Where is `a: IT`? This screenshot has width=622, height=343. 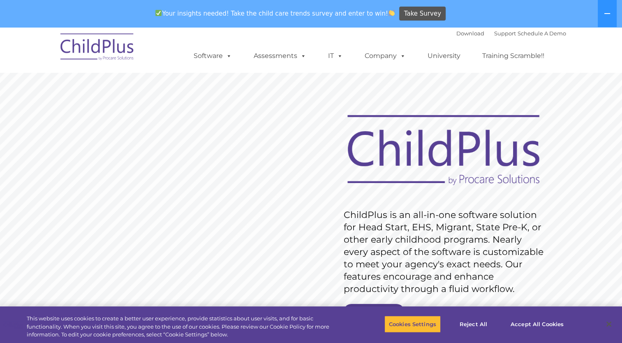
a: IT is located at coordinates (335, 56).